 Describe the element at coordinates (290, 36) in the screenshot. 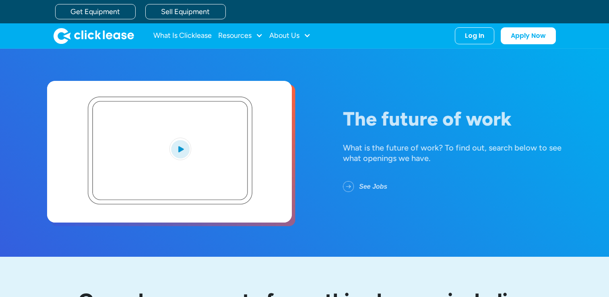

I see `div: About Us` at that location.